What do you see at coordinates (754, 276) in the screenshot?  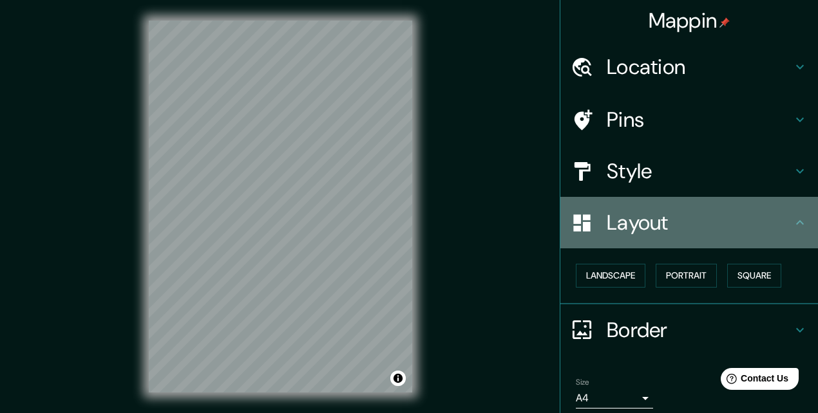 I see `button: Square` at bounding box center [754, 276].